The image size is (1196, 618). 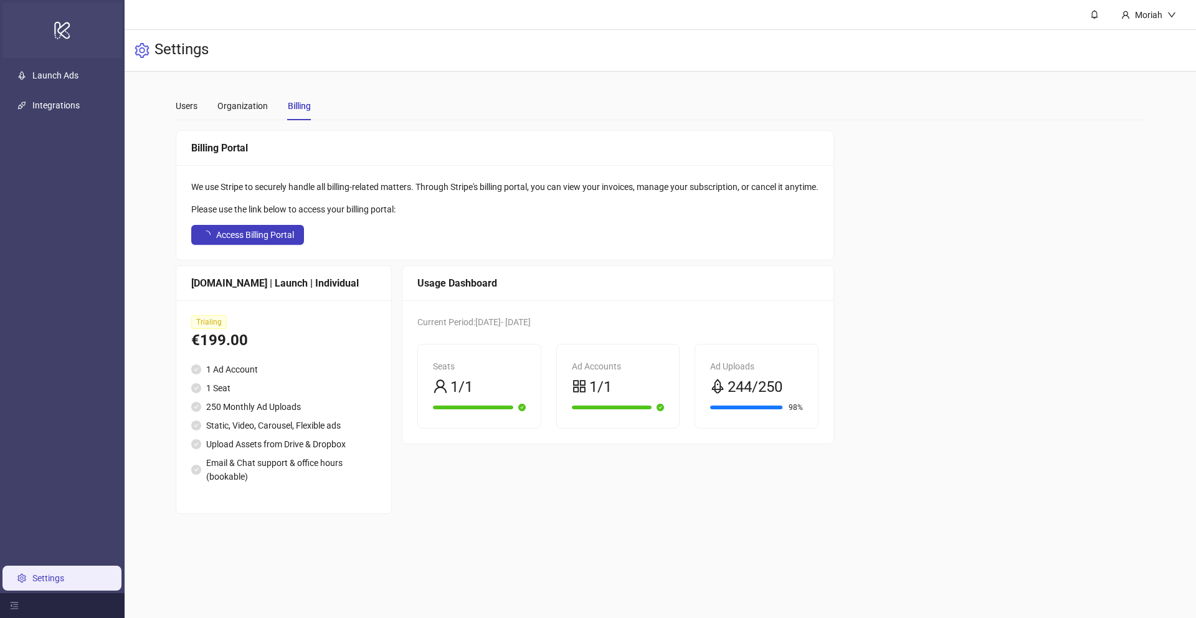 I want to click on div: Billing, so click(x=299, y=106).